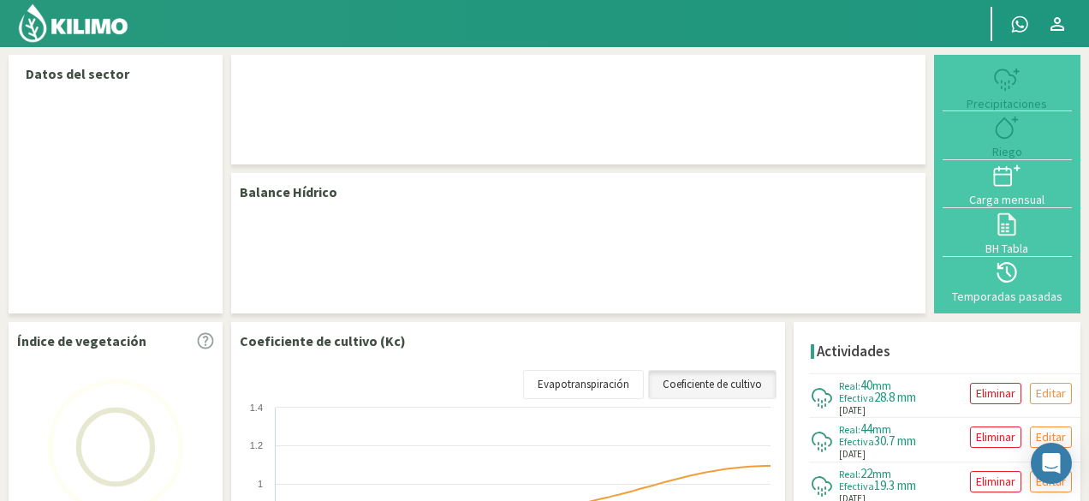 The width and height of the screenshot is (1089, 501). I want to click on div: Temporadas pasadas, so click(1006, 296).